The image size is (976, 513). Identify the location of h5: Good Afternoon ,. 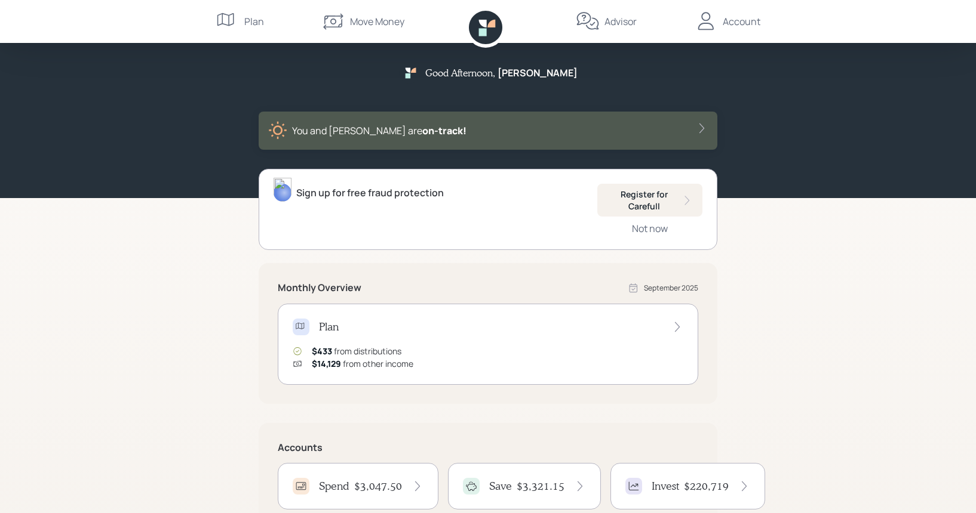
(460, 72).